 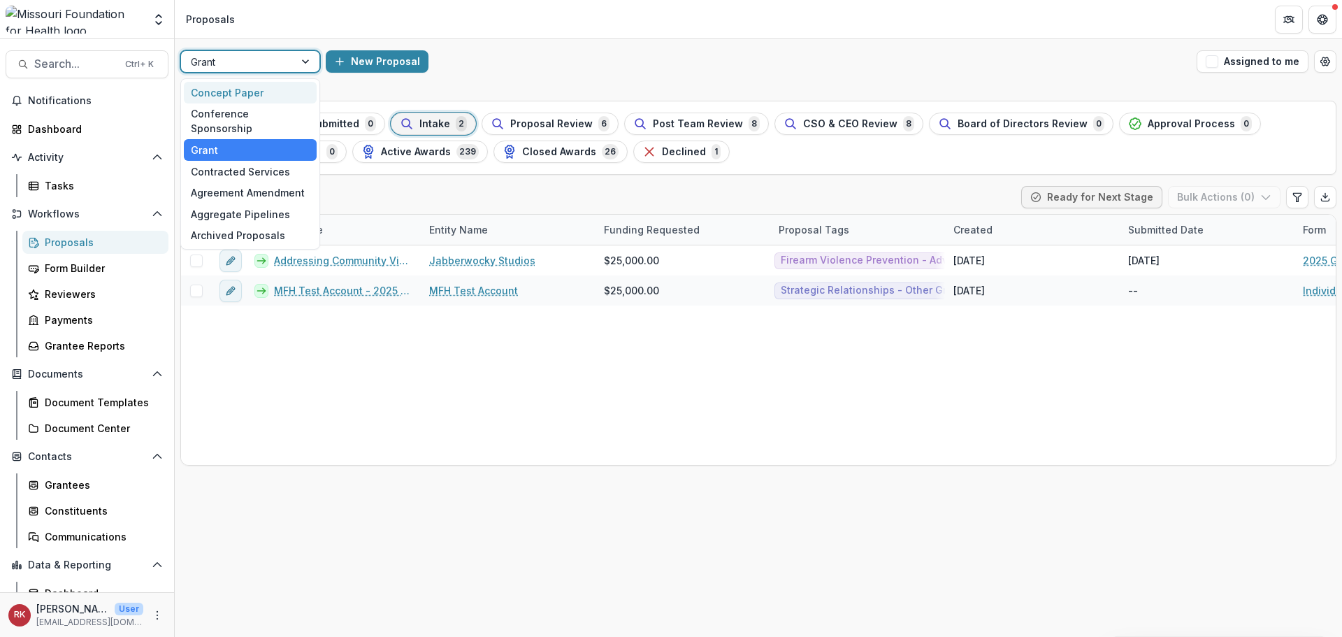 What do you see at coordinates (849, 124) in the screenshot?
I see `button: CSO & CEO Review8` at bounding box center [849, 124].